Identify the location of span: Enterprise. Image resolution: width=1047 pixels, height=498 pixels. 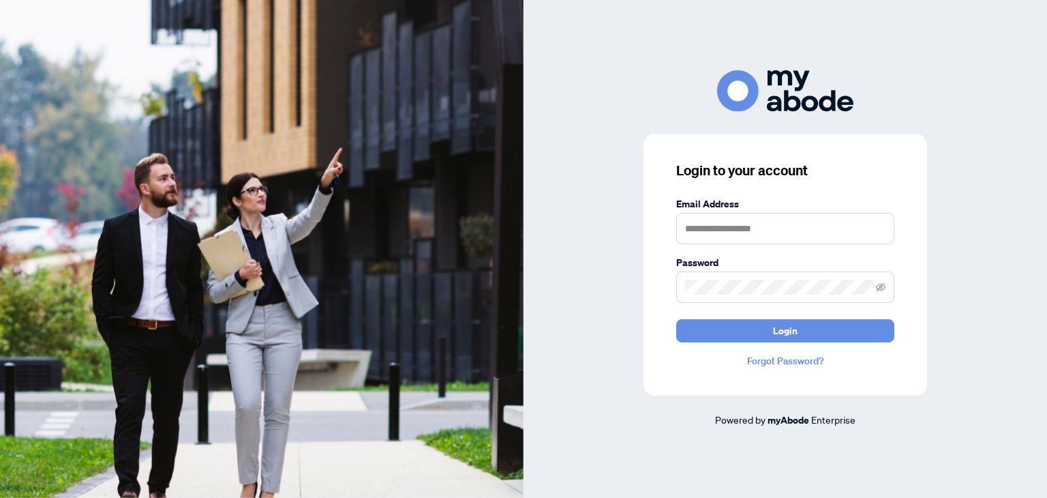
(833, 419).